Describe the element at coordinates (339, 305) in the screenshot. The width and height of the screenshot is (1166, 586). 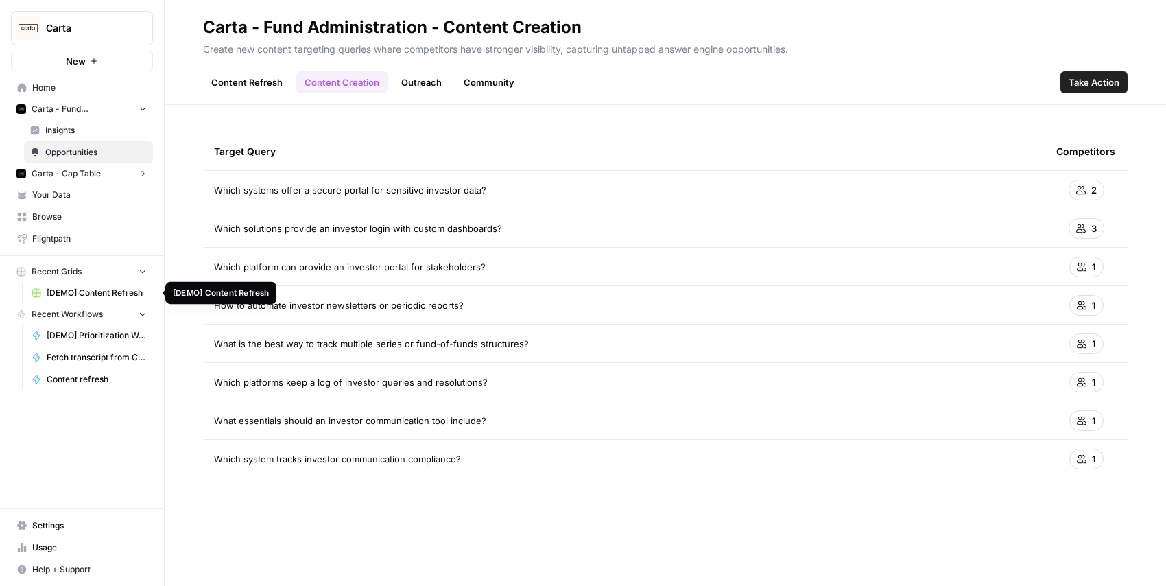
I see `span: How to automate investor newsletters or periodic reports?` at that location.